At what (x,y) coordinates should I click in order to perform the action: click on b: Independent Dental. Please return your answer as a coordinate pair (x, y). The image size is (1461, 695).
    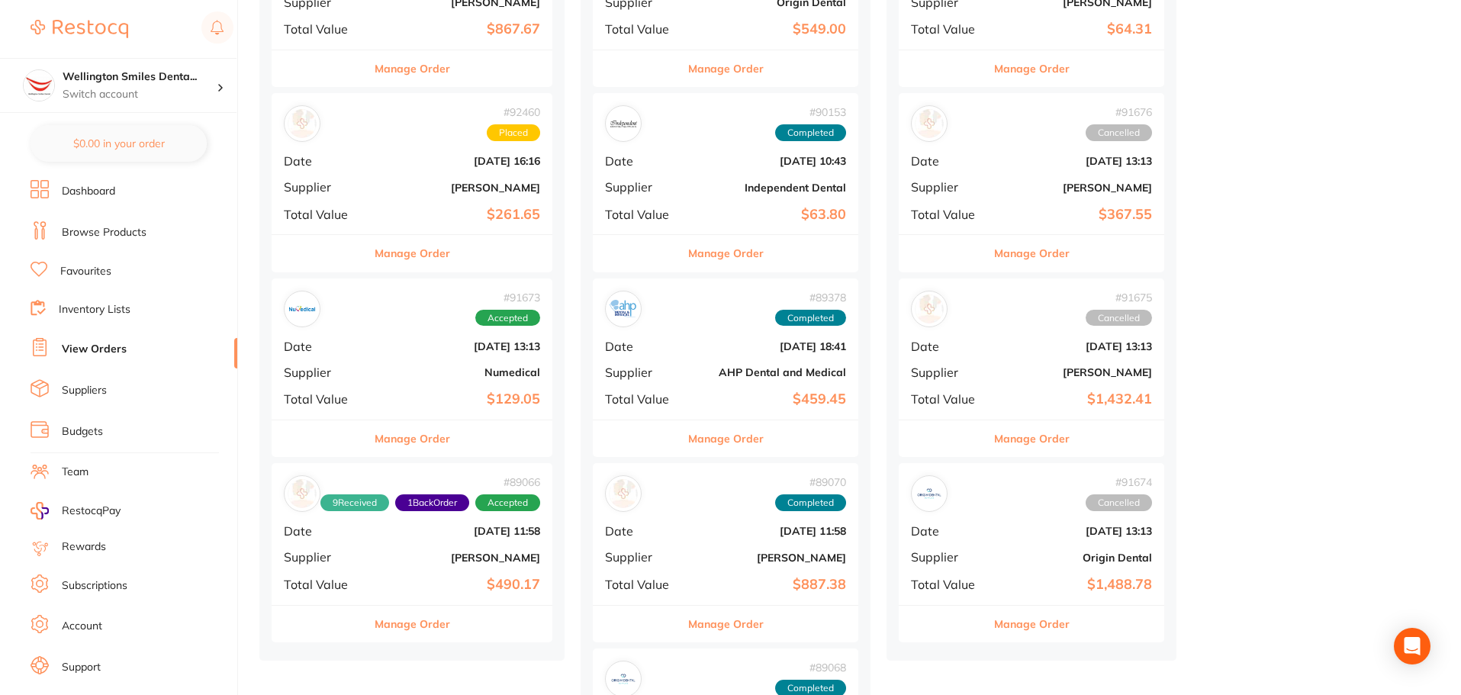
    Looking at the image, I should click on (770, 188).